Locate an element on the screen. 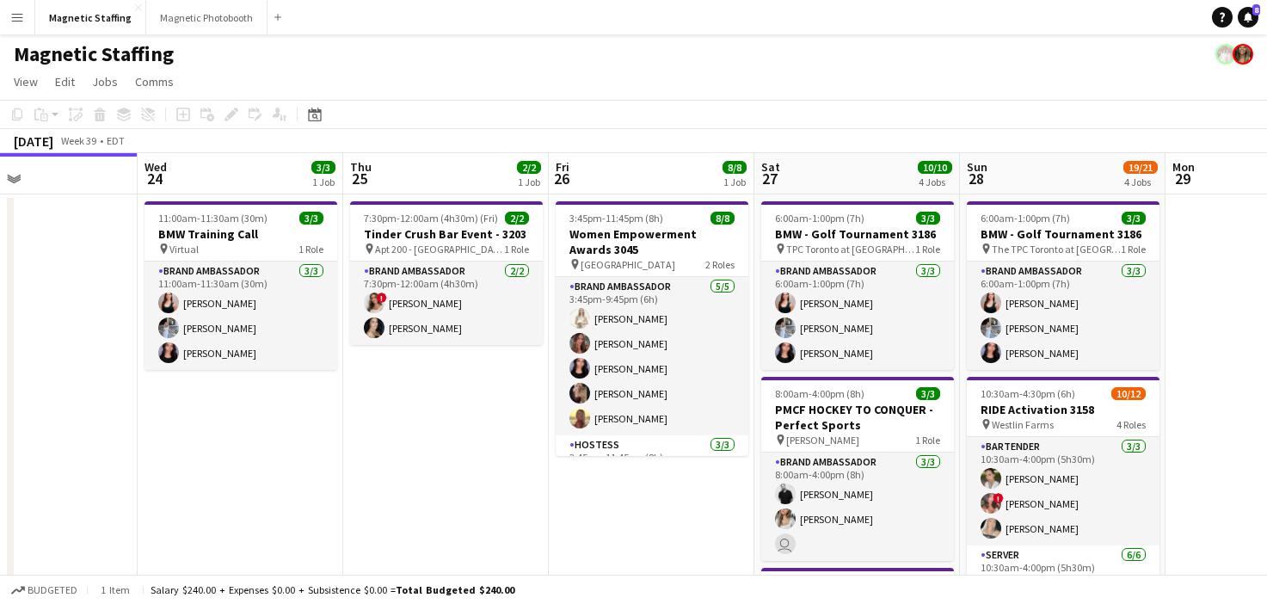 This screenshot has height=604, width=1267. button: Magnetic Staffing is located at coordinates (90, 17).